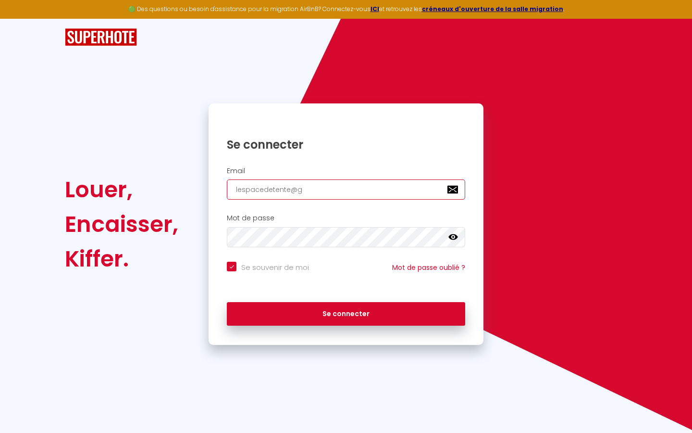  Describe the element at coordinates (122, 259) in the screenshot. I see `div: Kiffer.` at that location.